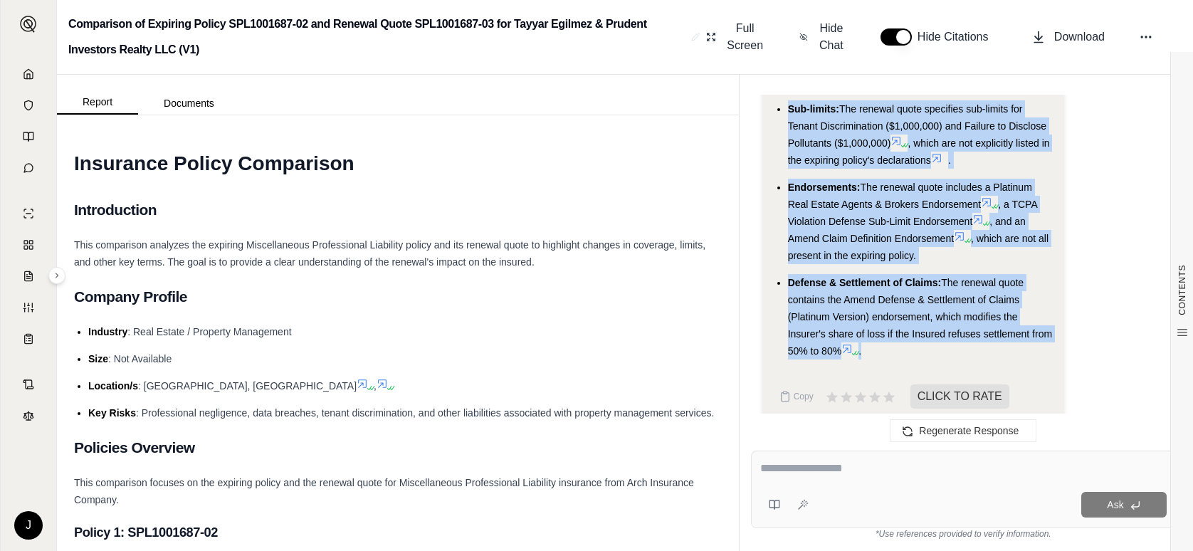 This screenshot has width=1193, height=551. Describe the element at coordinates (189, 103) in the screenshot. I see `button: Documents` at that location.